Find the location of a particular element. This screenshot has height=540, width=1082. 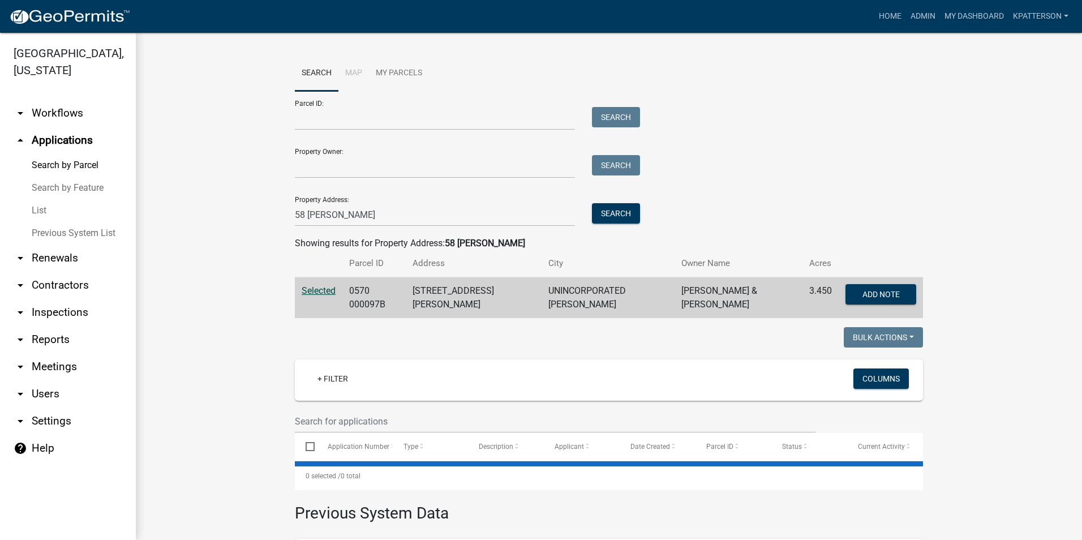

span: Selected is located at coordinates (319, 290).